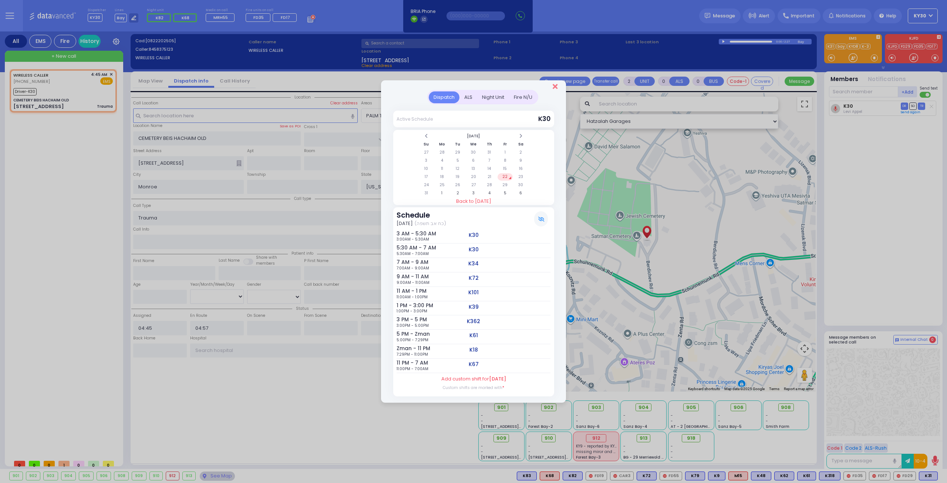  Describe the element at coordinates (441, 177) in the screenshot. I see `td: 18` at that location.